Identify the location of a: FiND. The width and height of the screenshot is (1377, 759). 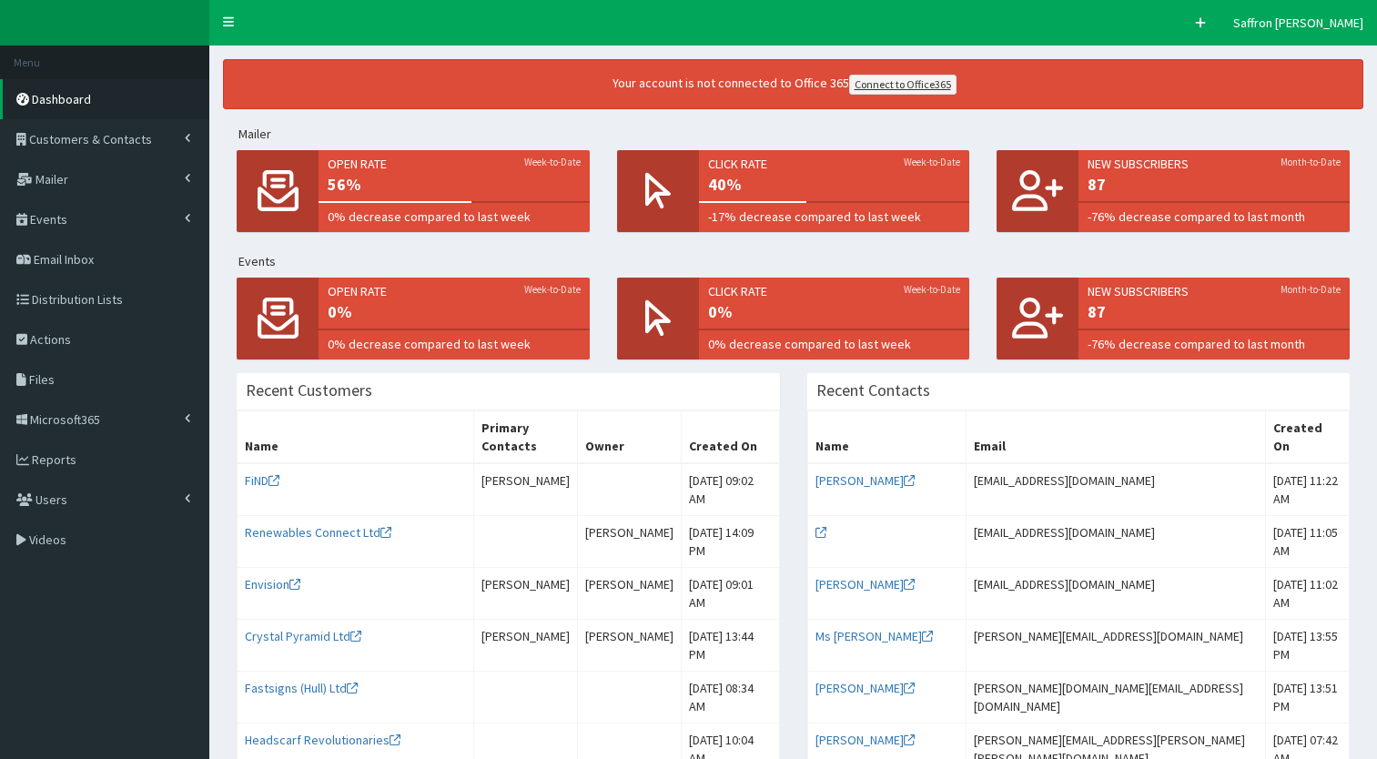
(262, 481).